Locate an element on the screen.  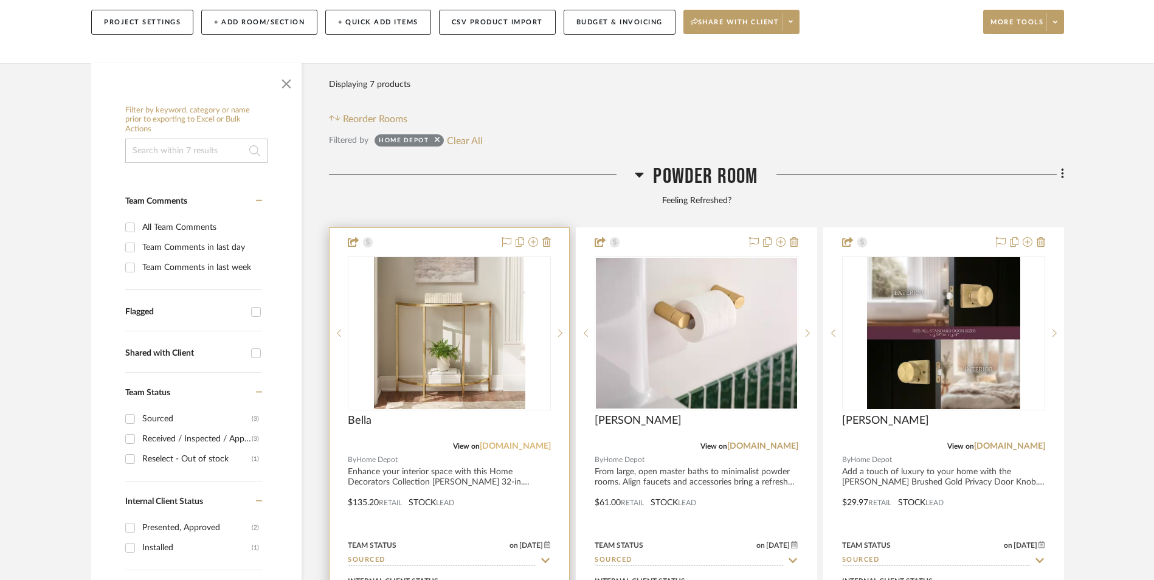
span: Internal Client Status is located at coordinates (164, 502).